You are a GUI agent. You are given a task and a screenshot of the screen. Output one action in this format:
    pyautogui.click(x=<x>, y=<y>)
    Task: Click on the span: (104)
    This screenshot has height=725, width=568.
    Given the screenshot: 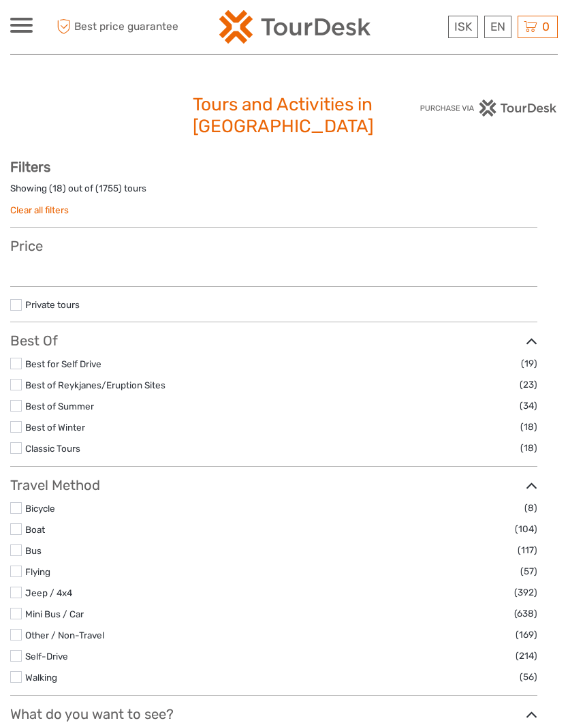 What is the action you would take?
    pyautogui.click(x=526, y=529)
    